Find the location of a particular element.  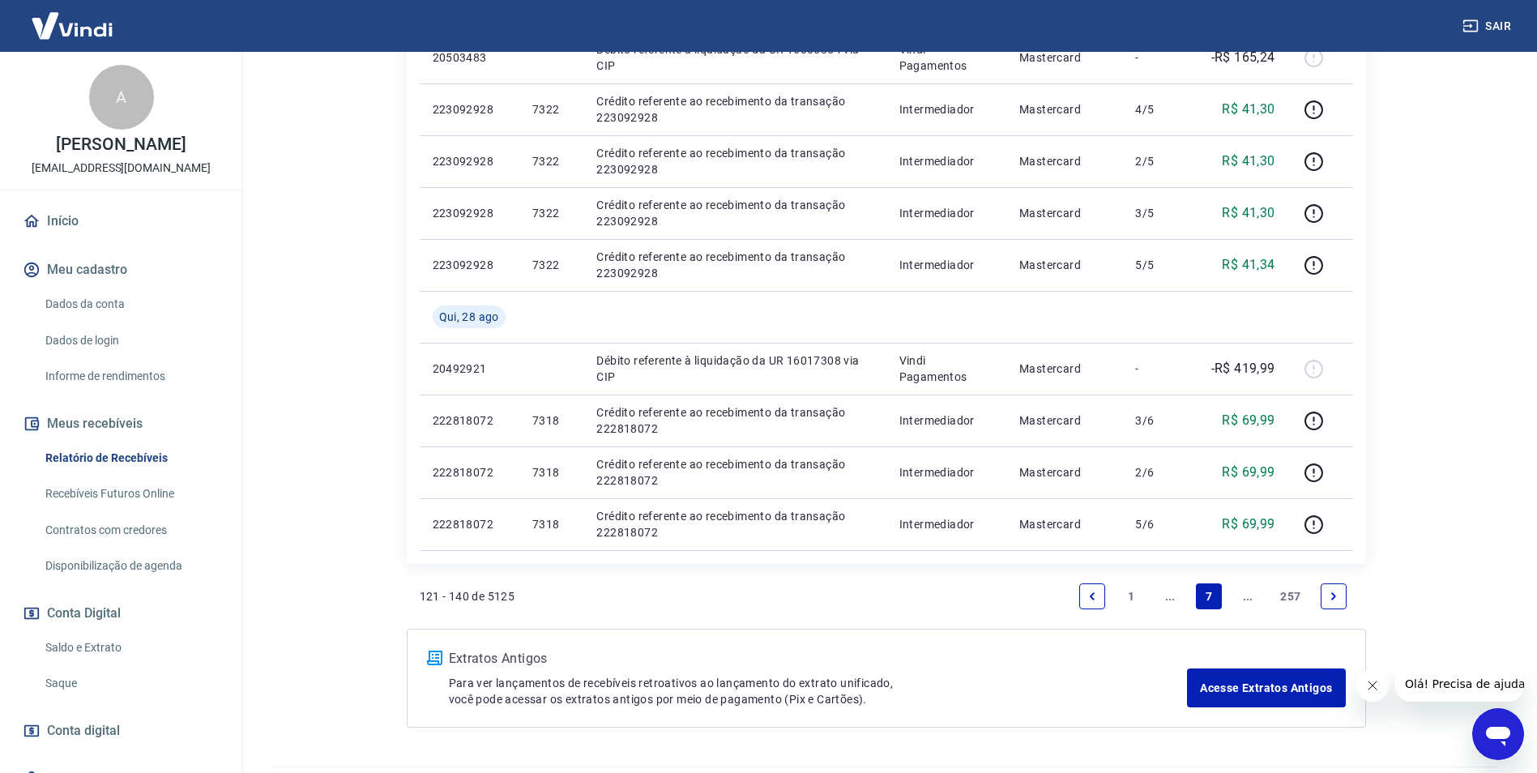

p: 3/6 is located at coordinates (1159, 420).